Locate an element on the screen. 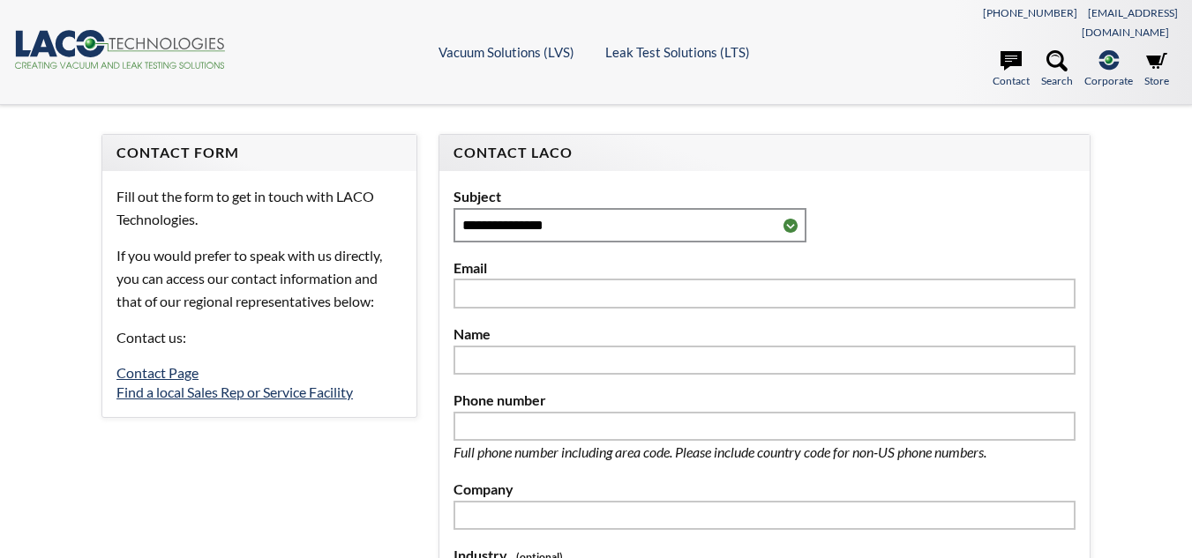  span: Corporate is located at coordinates (1108, 80).